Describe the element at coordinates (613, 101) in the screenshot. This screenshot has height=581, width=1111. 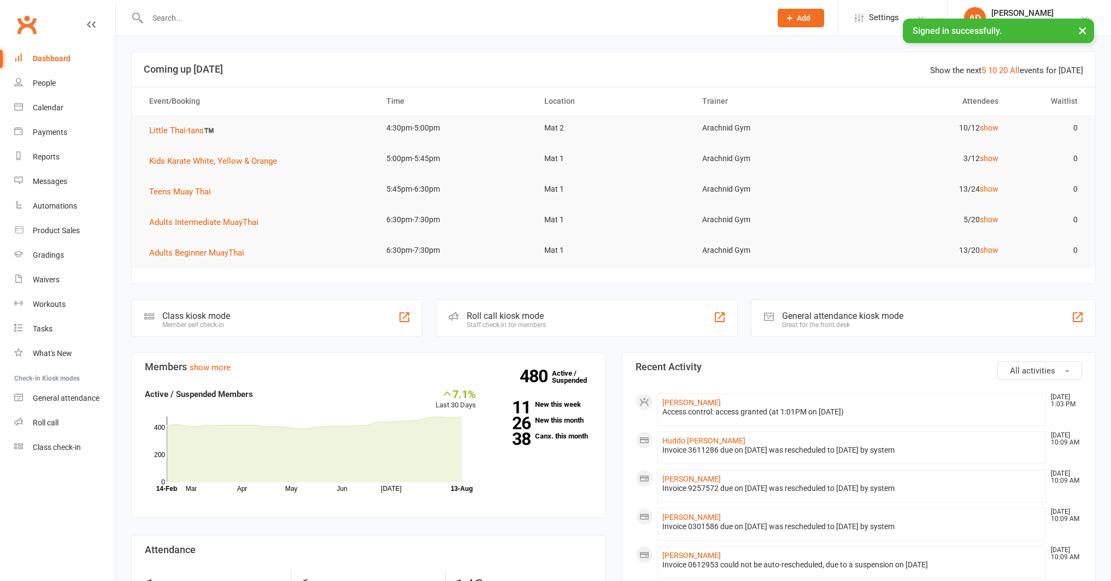
I see `th: Location` at that location.